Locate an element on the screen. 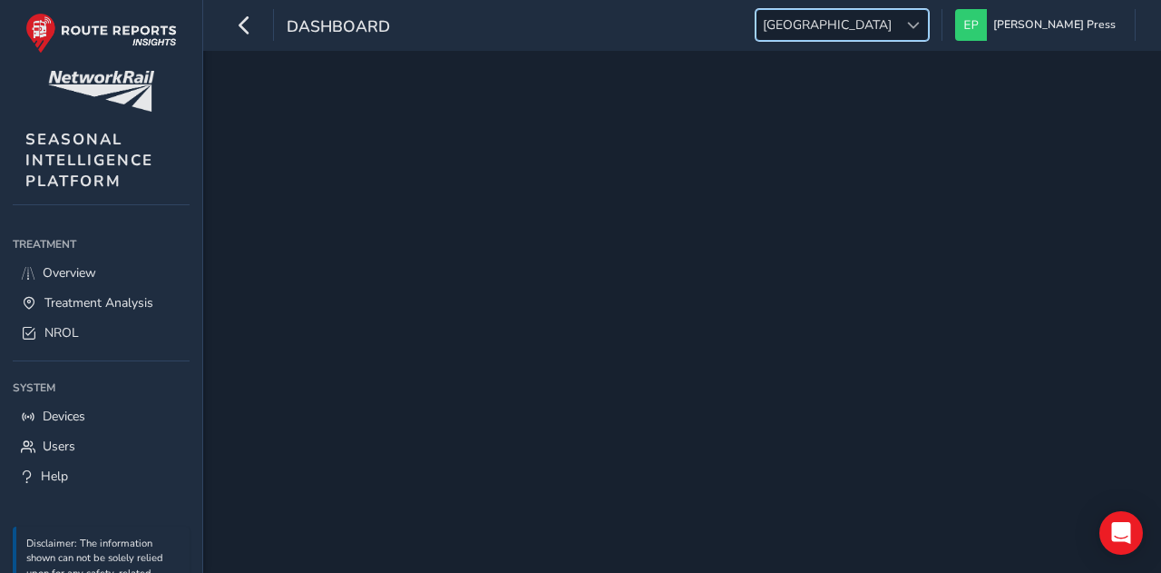 The height and width of the screenshot is (573, 1161). span: Help is located at coordinates (54, 475).